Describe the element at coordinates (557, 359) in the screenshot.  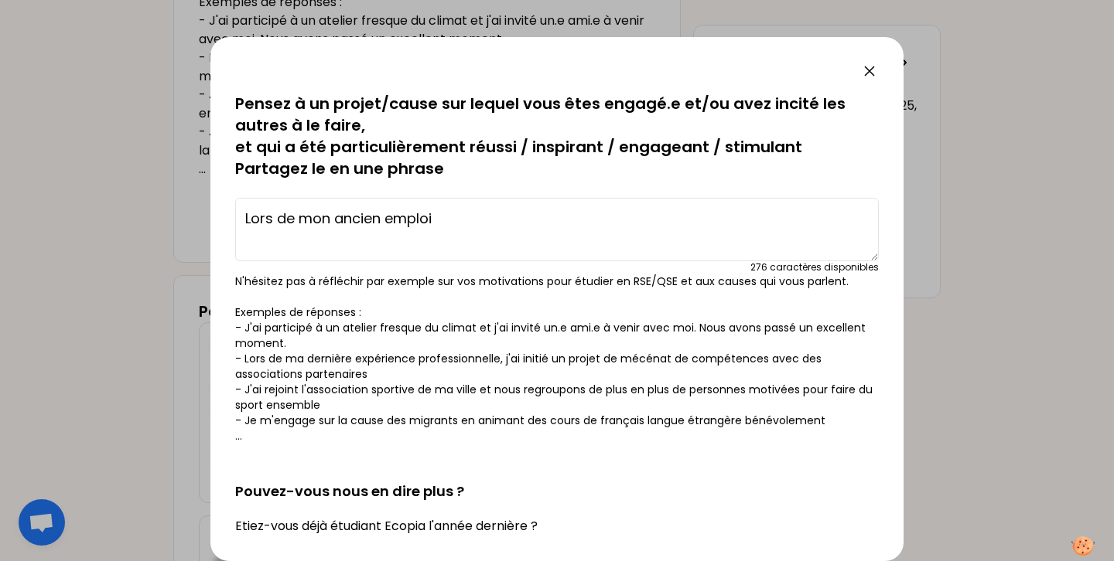
I see `p: N'hésitez pas à réfléchir par exemple sur vos motivations pour étudier en RSE/QSE et aux causes q...` at that location.